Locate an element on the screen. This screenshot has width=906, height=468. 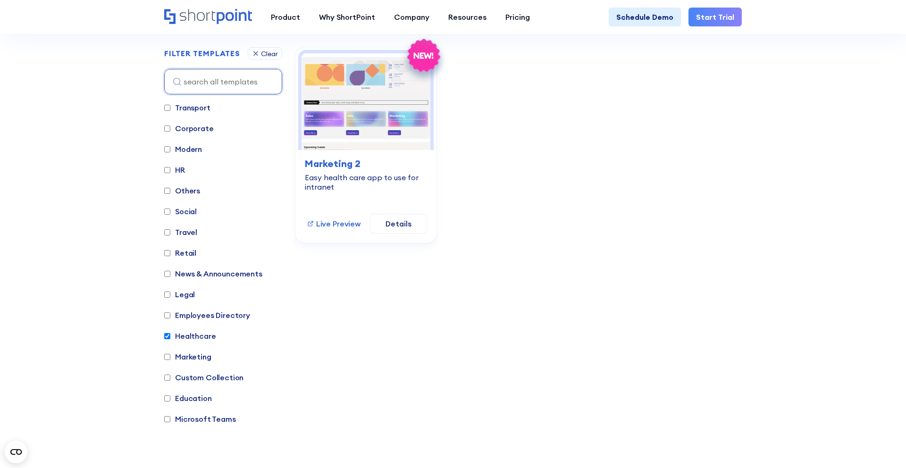
label: Marketing is located at coordinates (188, 357).